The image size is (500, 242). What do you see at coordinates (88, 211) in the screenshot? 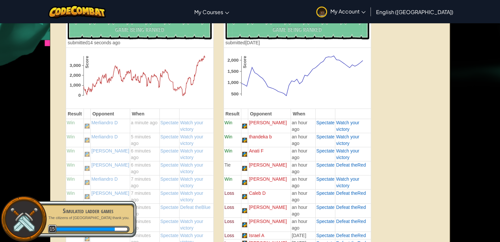
I see `div: Simulated ladder games` at bounding box center [88, 211].